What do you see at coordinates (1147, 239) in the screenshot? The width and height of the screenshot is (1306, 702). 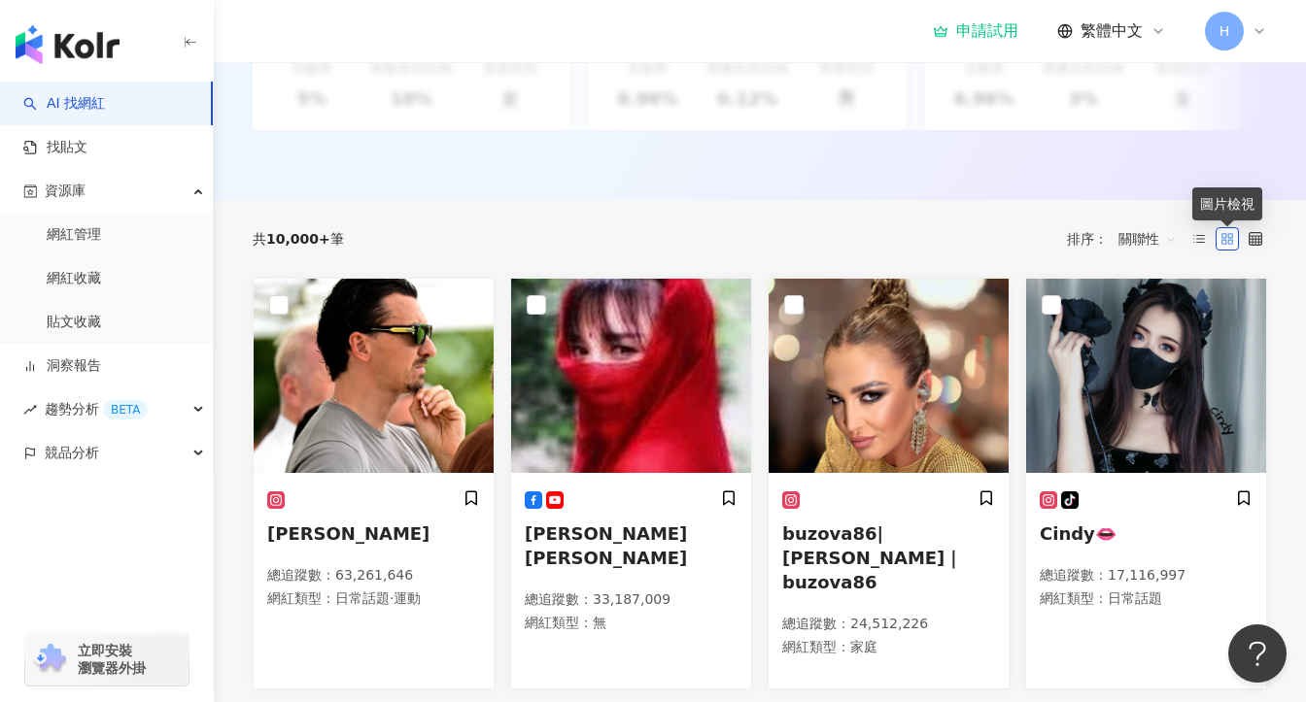 I see `span: 關聯性` at bounding box center [1147, 239].